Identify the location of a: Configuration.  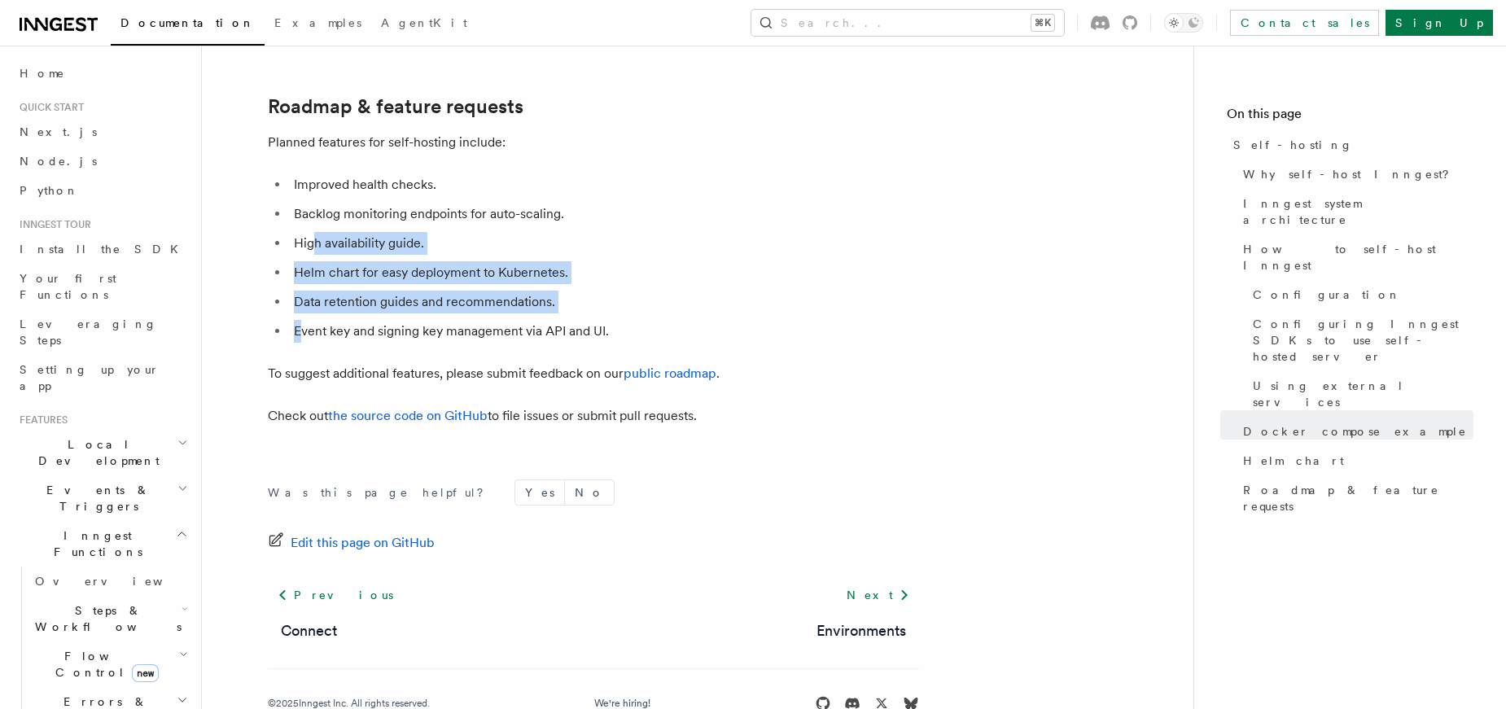
(1360, 295).